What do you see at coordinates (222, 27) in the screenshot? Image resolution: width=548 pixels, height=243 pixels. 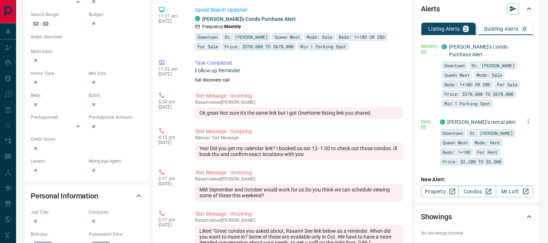 I see `p: Frequency:` at bounding box center [222, 27].